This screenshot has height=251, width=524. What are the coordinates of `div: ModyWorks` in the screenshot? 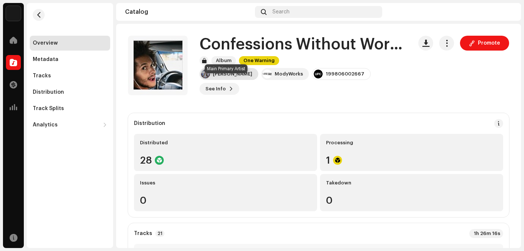 It's located at (289, 74).